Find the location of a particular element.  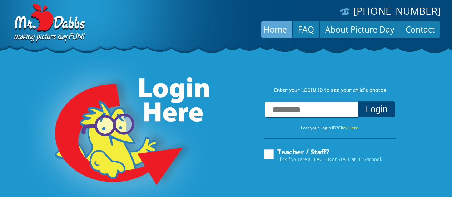

a: Home is located at coordinates (275, 29).